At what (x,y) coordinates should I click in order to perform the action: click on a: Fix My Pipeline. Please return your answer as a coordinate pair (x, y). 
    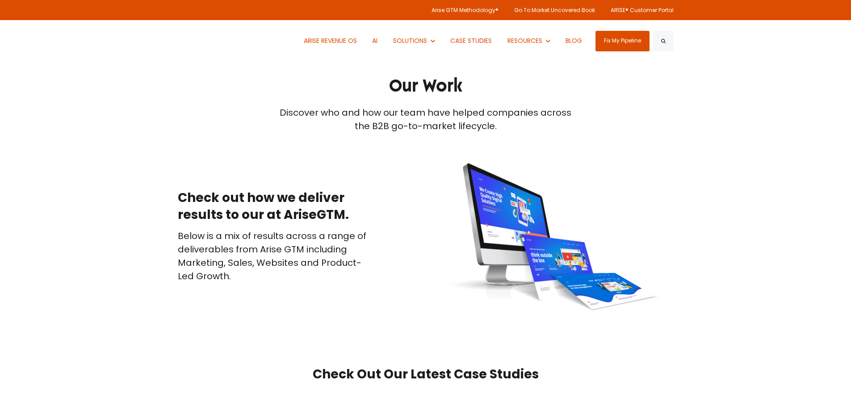
    Looking at the image, I should click on (622, 41).